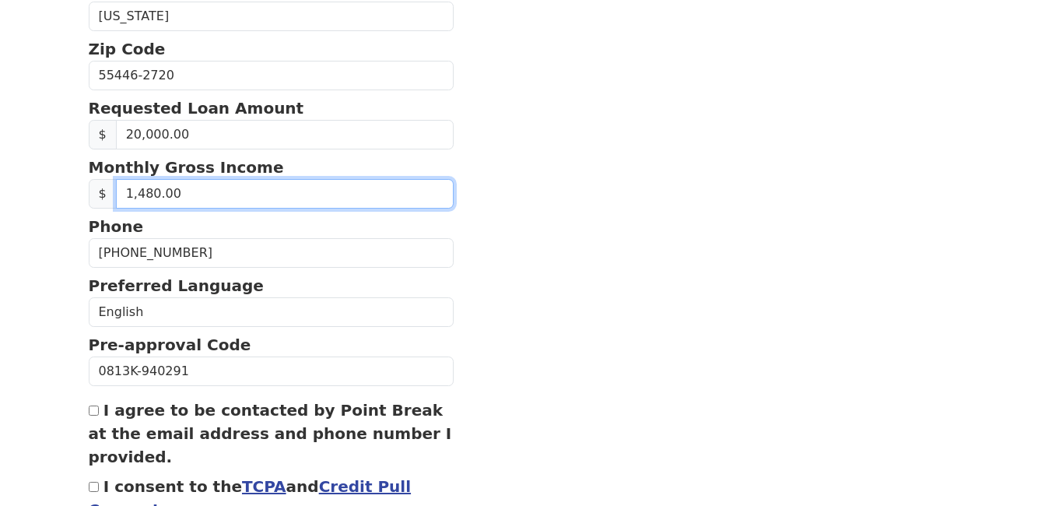 This screenshot has height=506, width=1045. I want to click on a: TCPA, so click(264, 486).